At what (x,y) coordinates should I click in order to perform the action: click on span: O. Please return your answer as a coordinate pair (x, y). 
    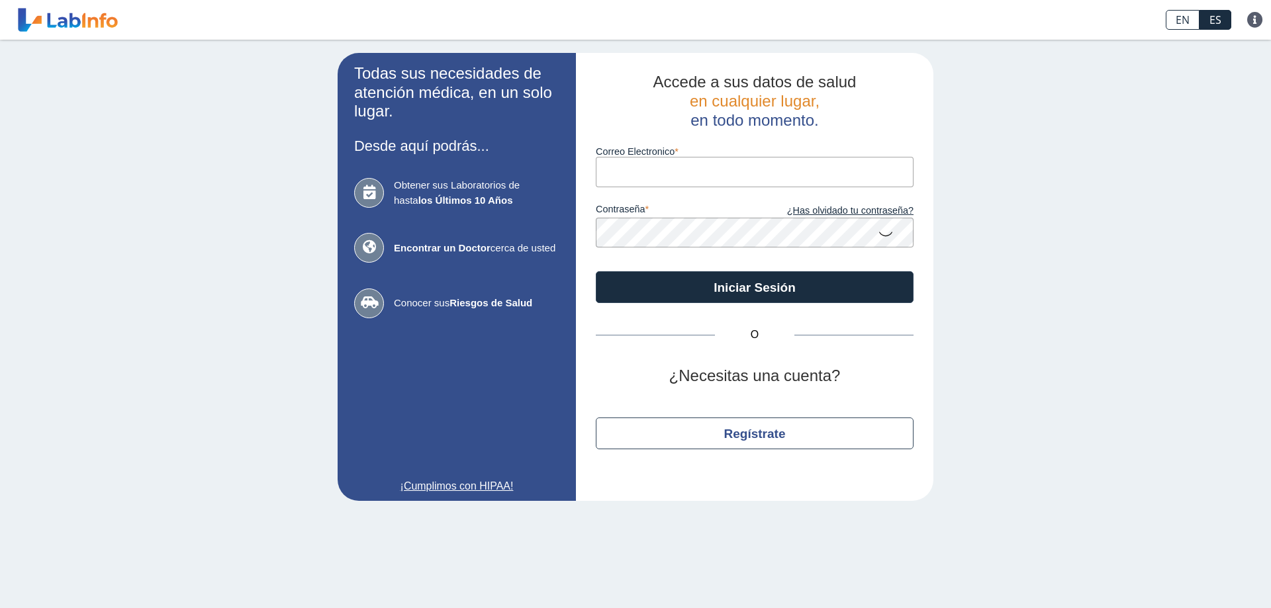
    Looking at the image, I should click on (754, 335).